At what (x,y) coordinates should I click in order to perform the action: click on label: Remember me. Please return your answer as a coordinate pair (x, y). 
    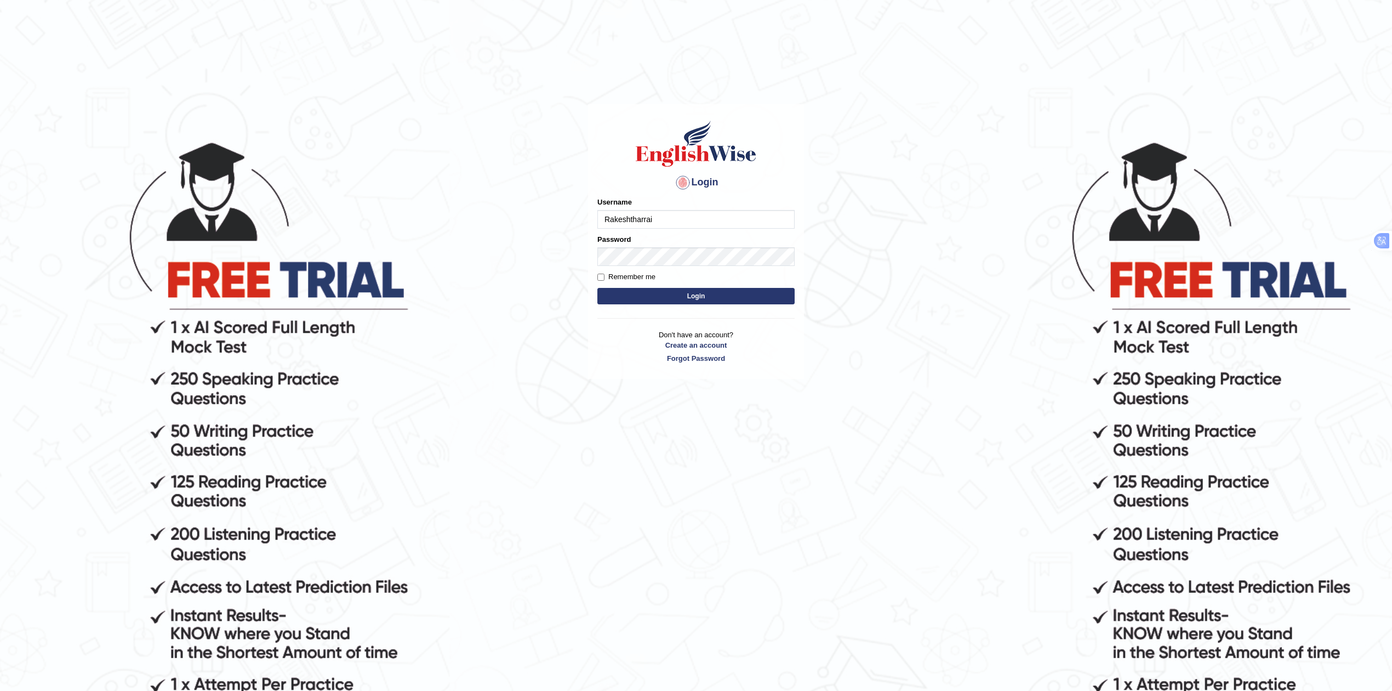
    Looking at the image, I should click on (627, 277).